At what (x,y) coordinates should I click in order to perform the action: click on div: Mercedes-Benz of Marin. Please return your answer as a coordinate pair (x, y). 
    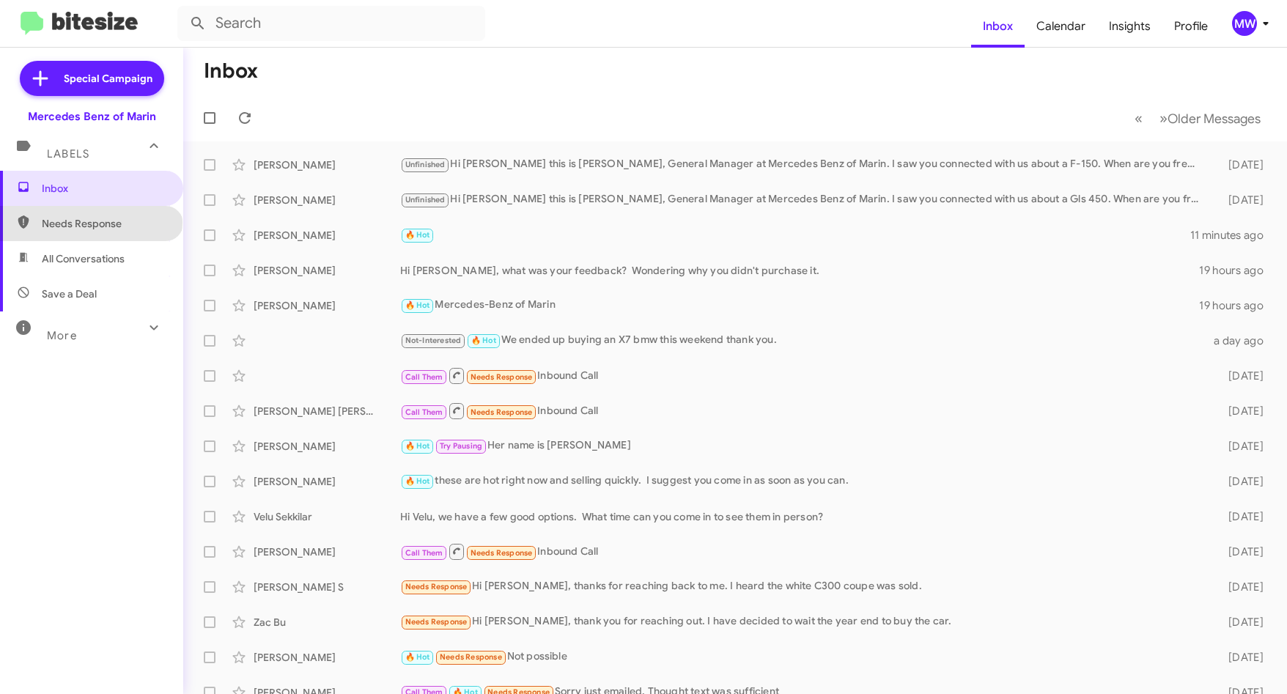
    Looking at the image, I should click on (800, 305).